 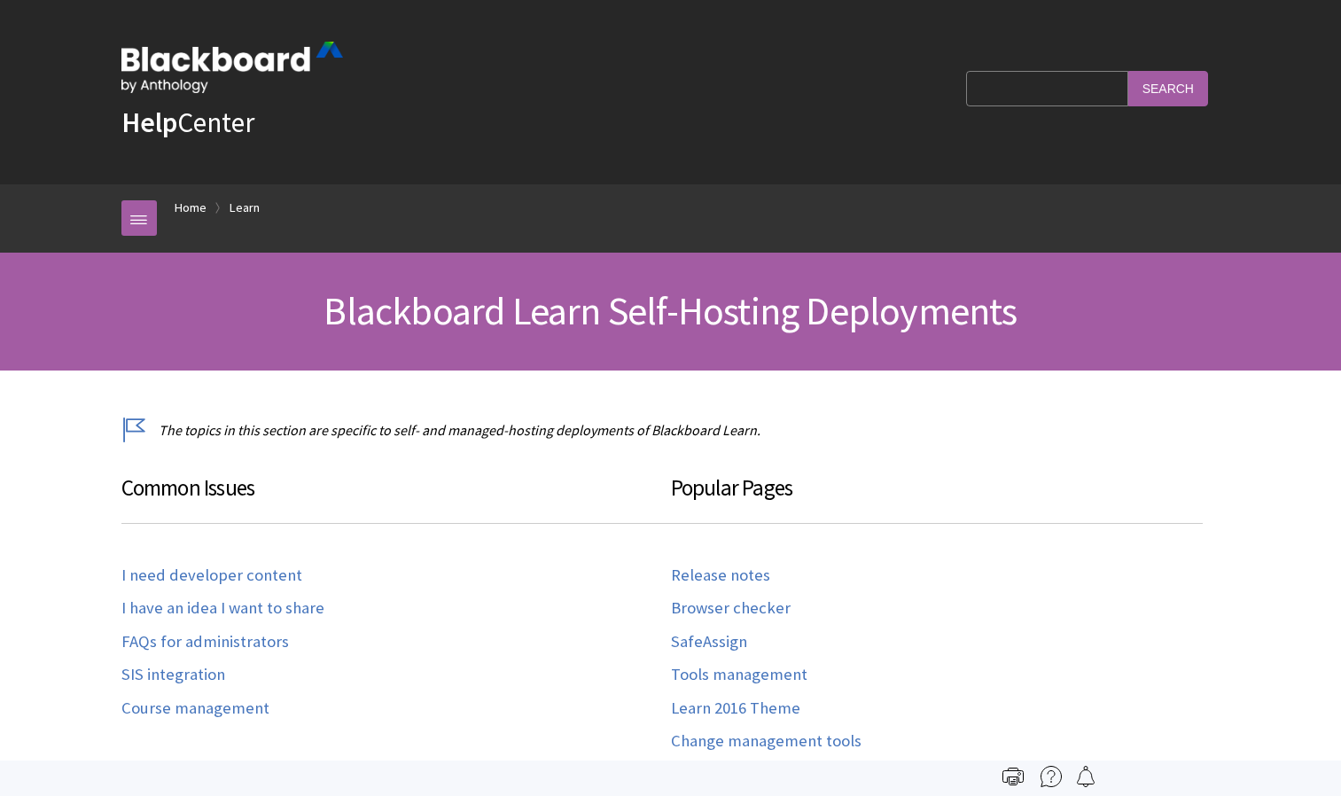 I want to click on a: Course management, so click(x=195, y=708).